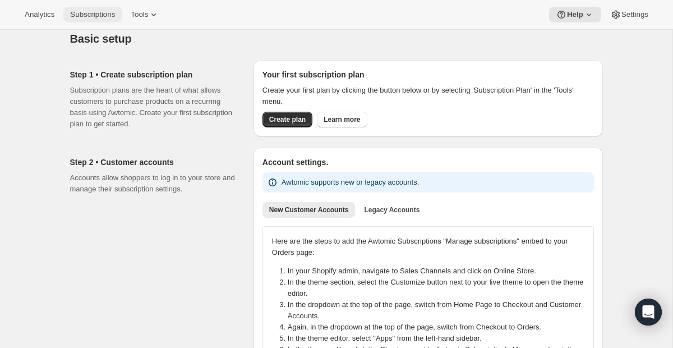  What do you see at coordinates (39, 15) in the screenshot?
I see `span: Analytics` at bounding box center [39, 15].